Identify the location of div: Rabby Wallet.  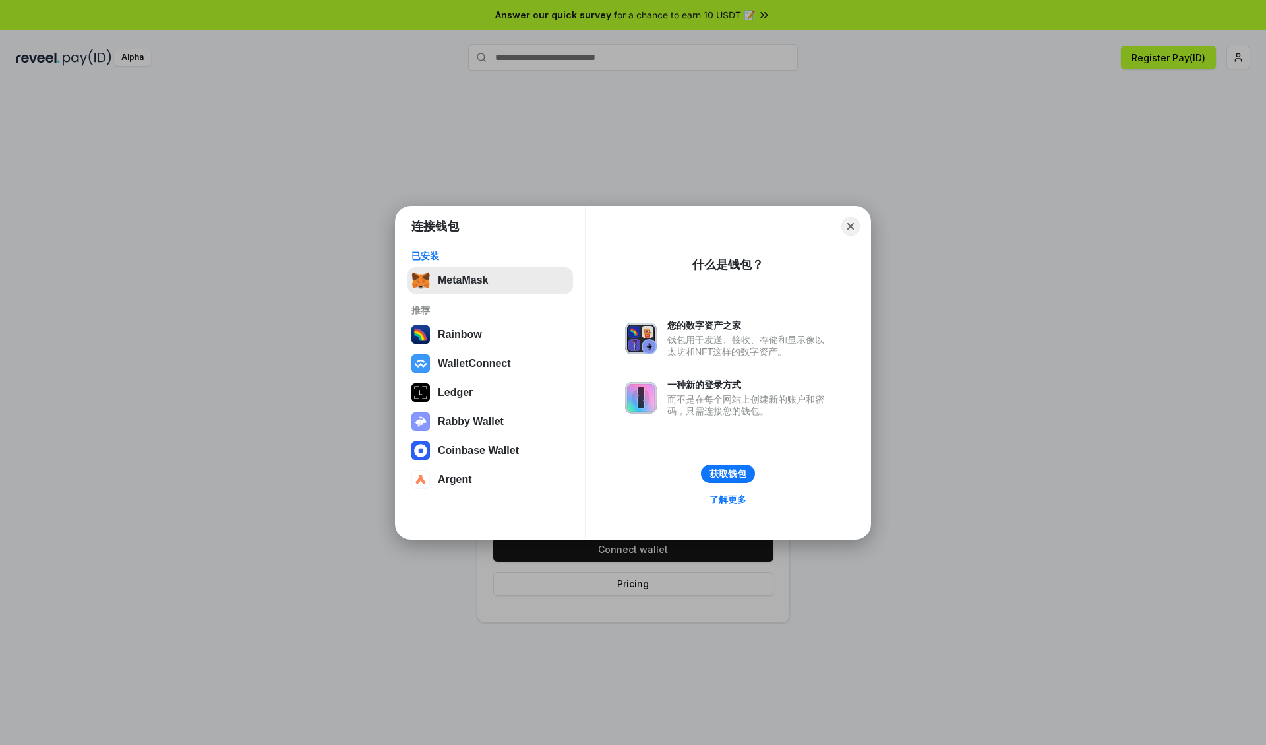
(471, 421).